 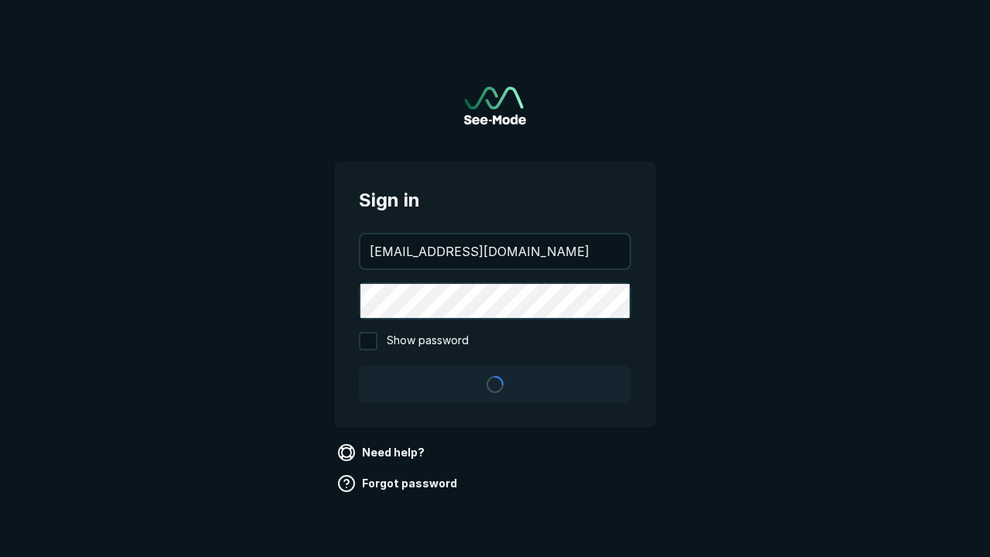 What do you see at coordinates (495, 251) in the screenshot?
I see `input: your@email.com` at bounding box center [495, 251].